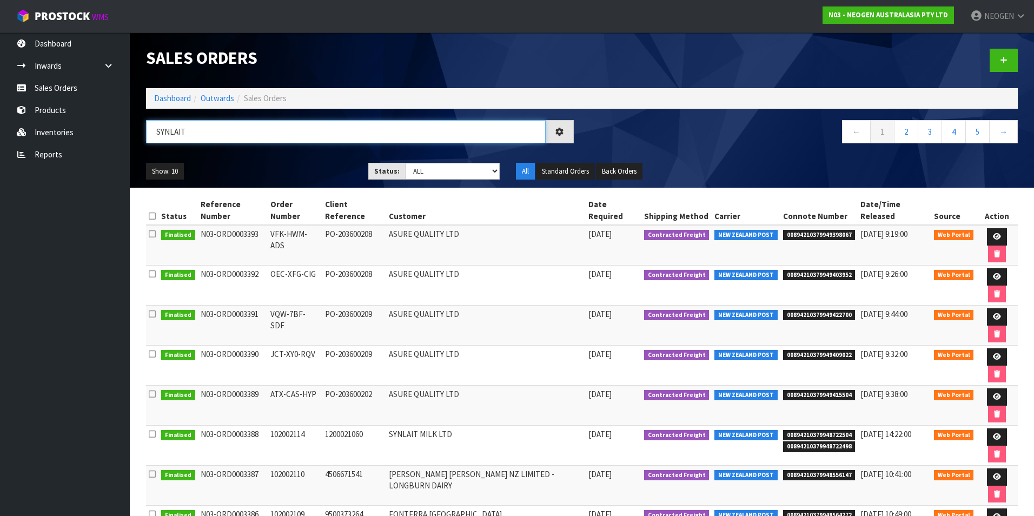 Image resolution: width=1034 pixels, height=516 pixels. Describe the element at coordinates (746, 210) in the screenshot. I see `th: Carrier` at that location.